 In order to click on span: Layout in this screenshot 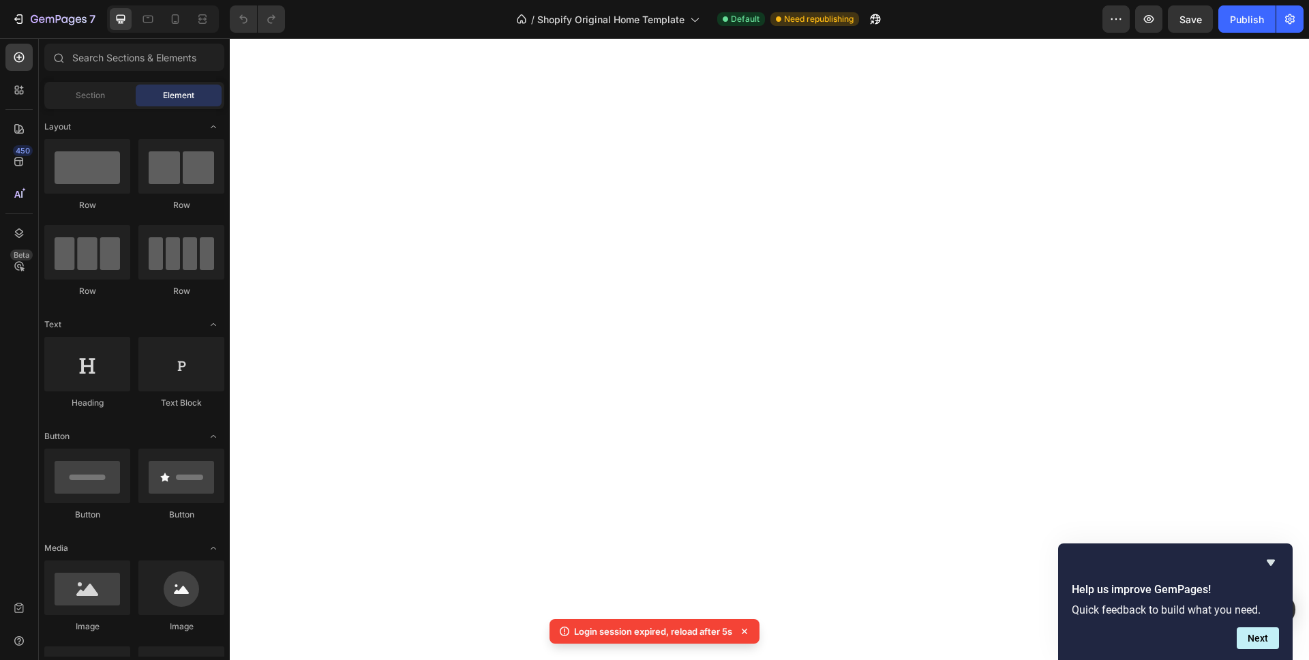, I will do `click(57, 127)`.